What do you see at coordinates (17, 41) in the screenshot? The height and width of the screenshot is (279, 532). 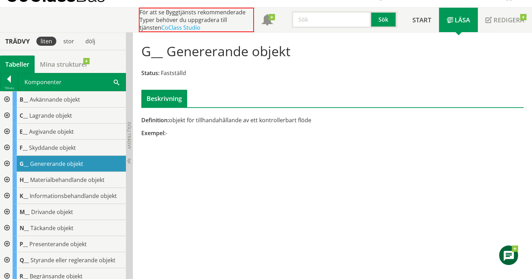 I see `div: Trädvy` at bounding box center [17, 41].